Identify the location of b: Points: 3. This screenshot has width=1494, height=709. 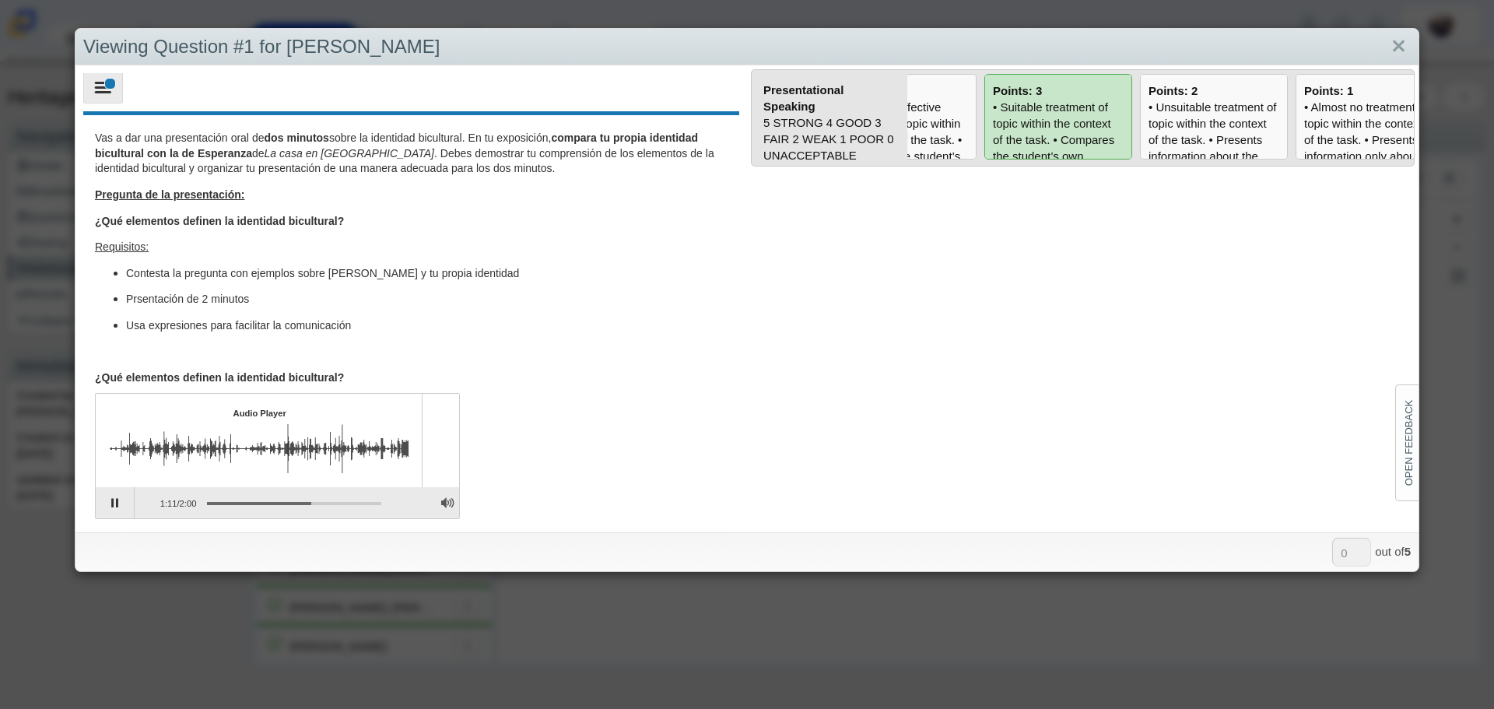
(1017, 90).